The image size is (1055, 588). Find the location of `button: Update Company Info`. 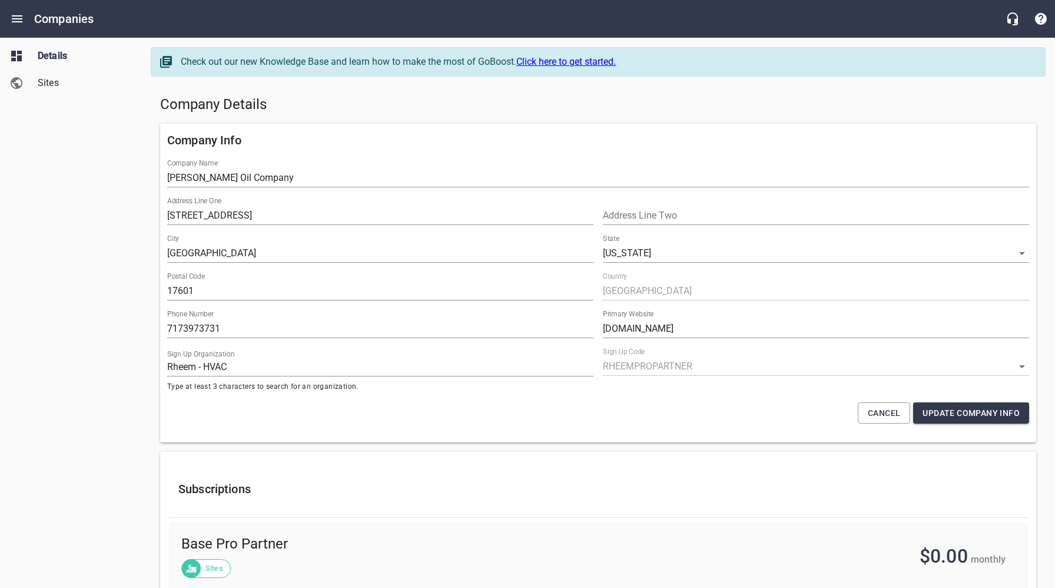

button: Update Company Info is located at coordinates (971, 413).